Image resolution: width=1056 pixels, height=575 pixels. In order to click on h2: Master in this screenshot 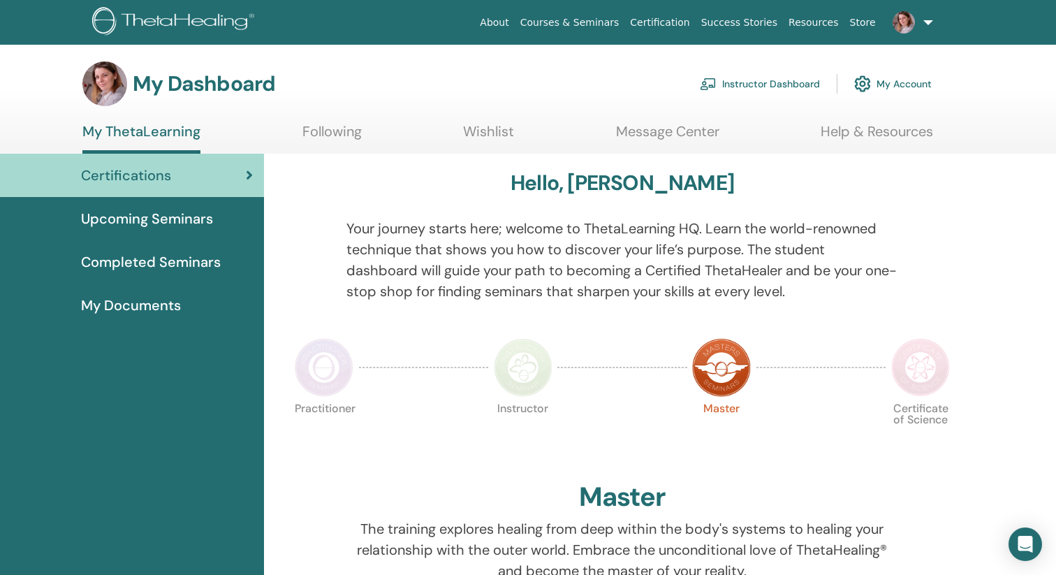, I will do `click(623, 497)`.